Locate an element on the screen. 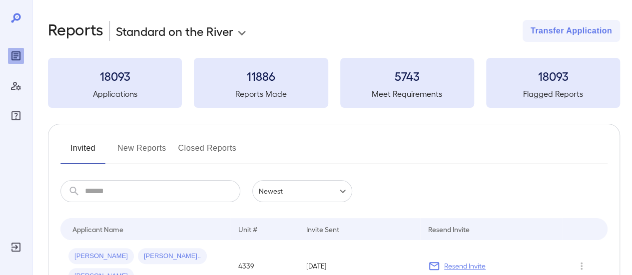  div: FAQ is located at coordinates (16, 116).